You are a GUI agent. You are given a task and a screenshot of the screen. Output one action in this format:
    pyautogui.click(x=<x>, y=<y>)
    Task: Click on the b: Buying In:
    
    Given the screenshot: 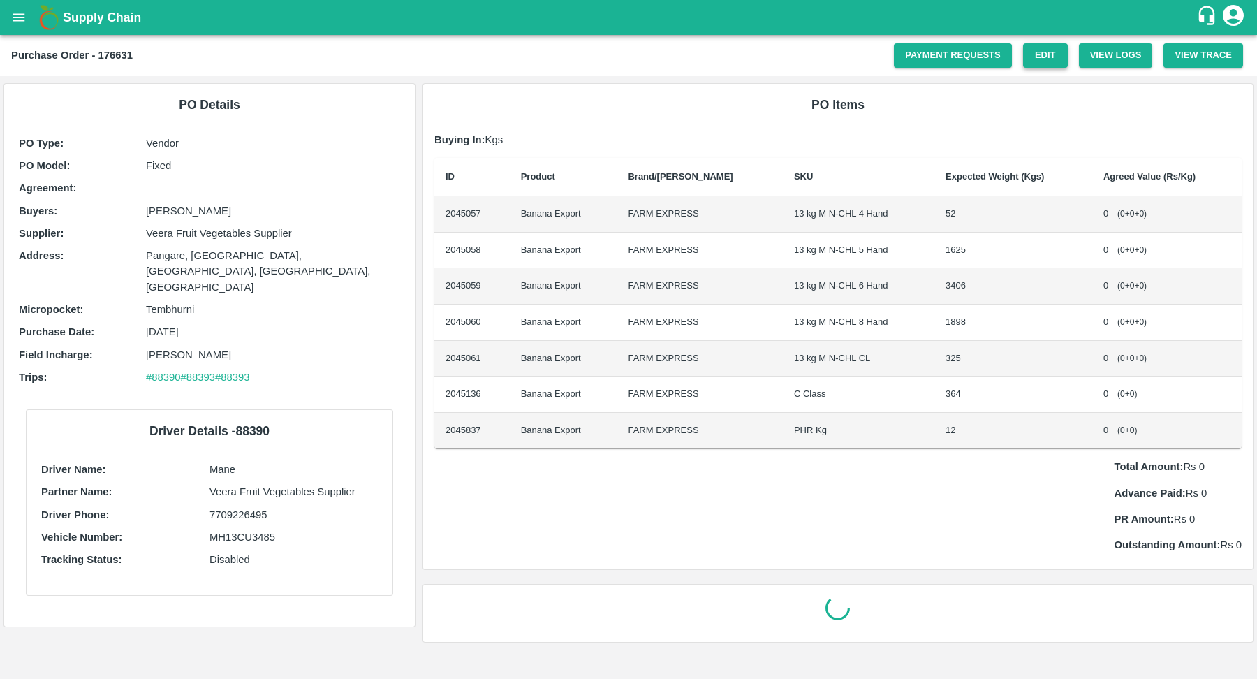 What is the action you would take?
    pyautogui.click(x=459, y=140)
    